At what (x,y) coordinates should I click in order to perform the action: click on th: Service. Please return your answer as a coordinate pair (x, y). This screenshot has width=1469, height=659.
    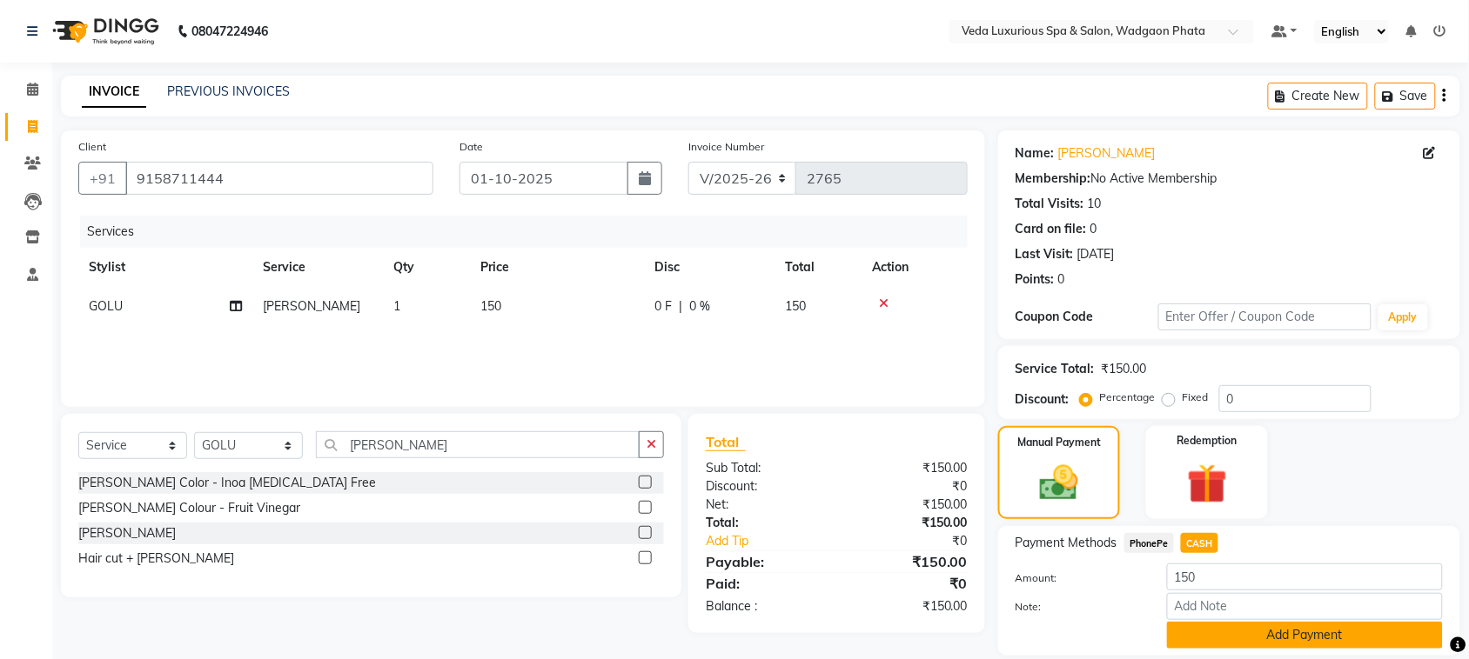
    Looking at the image, I should click on (318, 267).